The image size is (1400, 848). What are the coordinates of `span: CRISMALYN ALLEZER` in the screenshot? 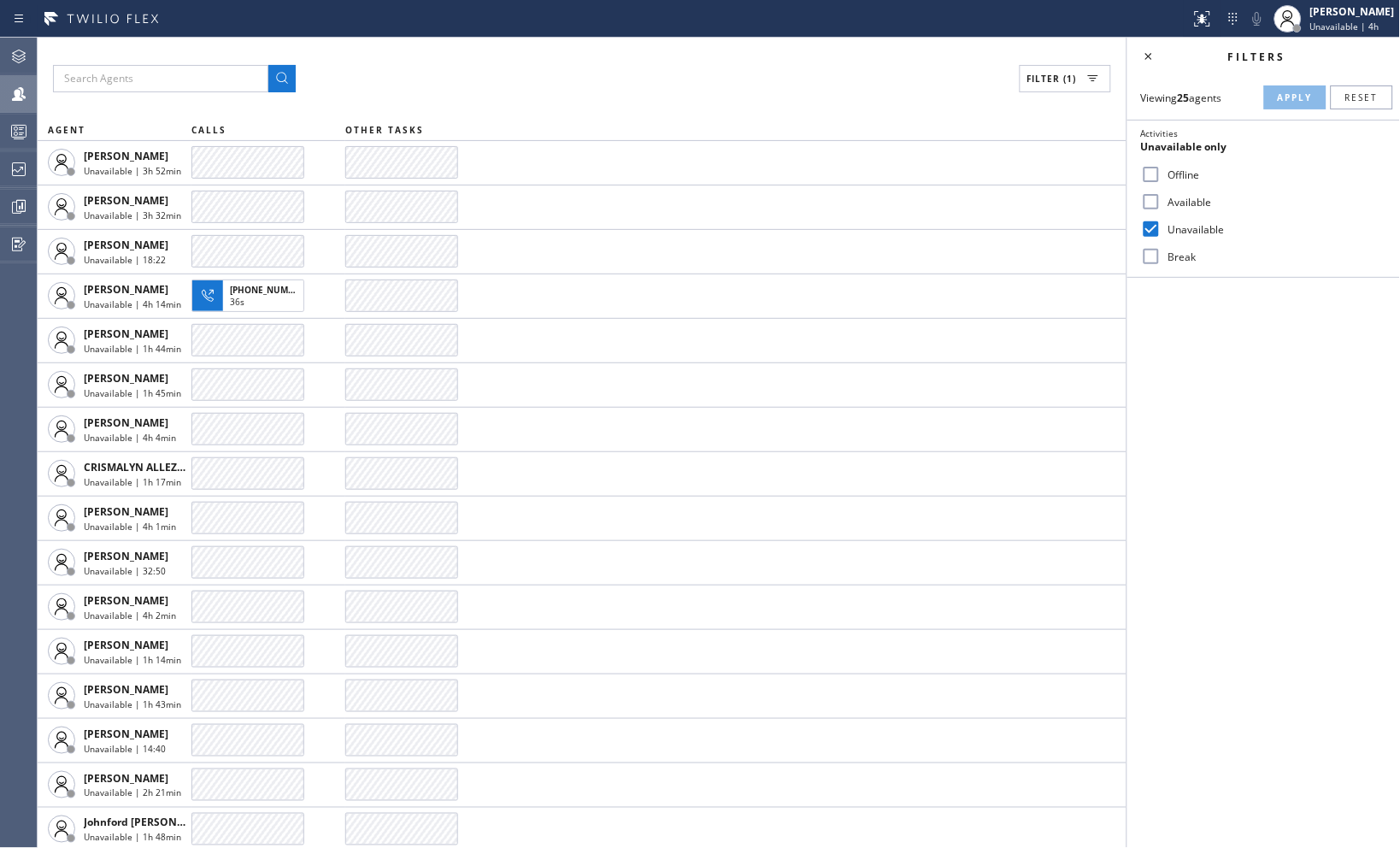 It's located at (137, 467).